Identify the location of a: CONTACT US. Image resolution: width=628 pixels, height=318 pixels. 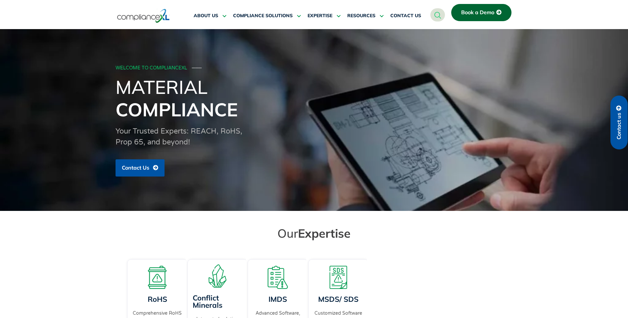
(405, 16).